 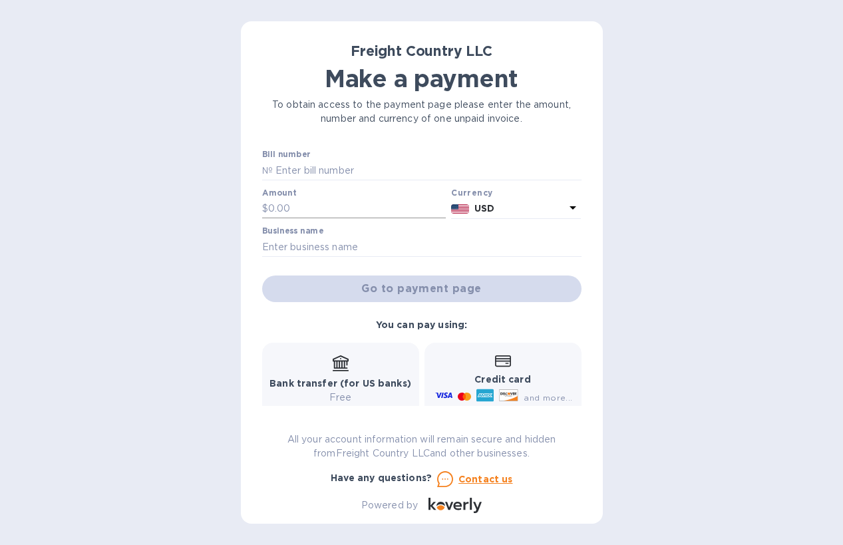 I want to click on b: You can pay using:, so click(x=421, y=325).